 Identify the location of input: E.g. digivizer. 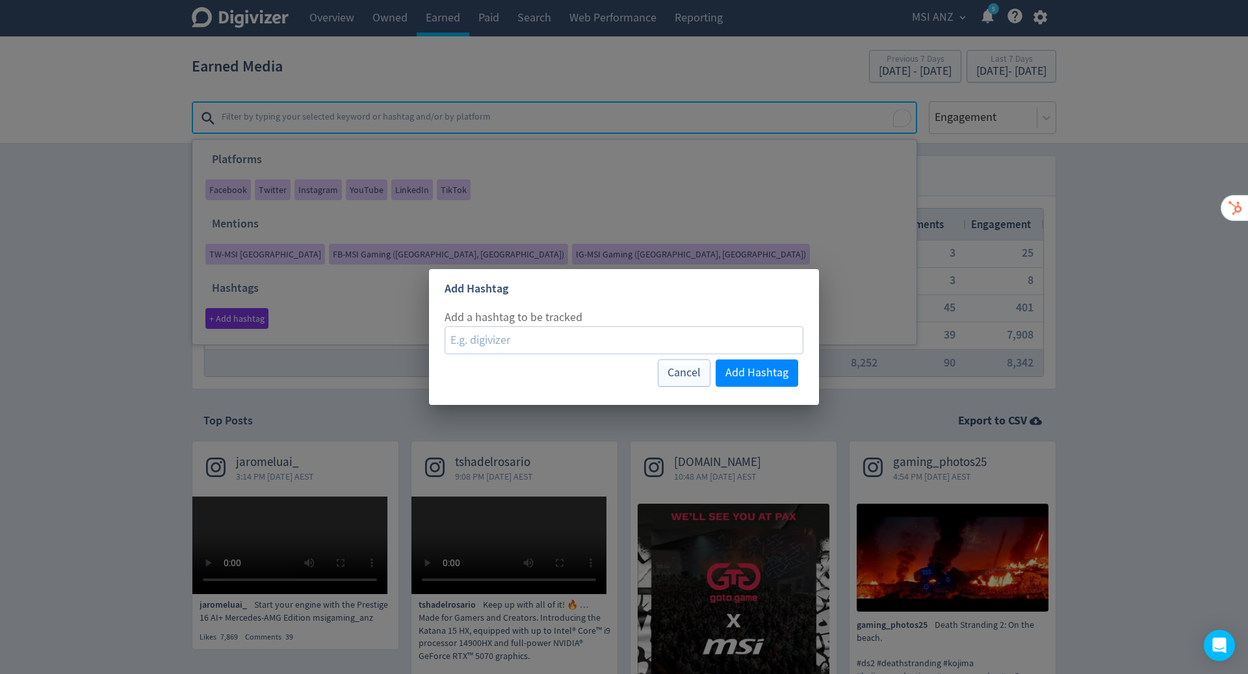
(624, 340).